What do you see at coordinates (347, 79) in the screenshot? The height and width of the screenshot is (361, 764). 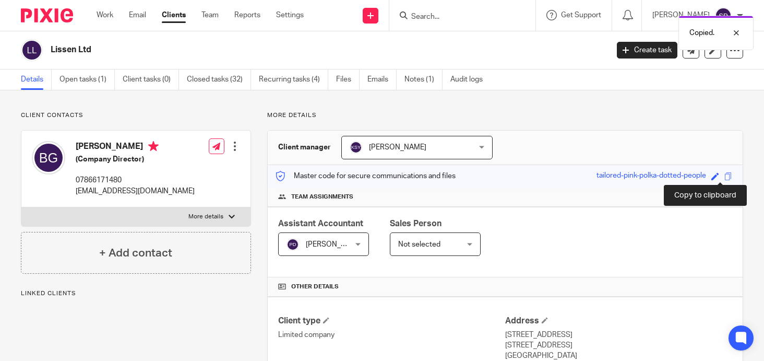 I see `a: Files` at bounding box center [347, 79].